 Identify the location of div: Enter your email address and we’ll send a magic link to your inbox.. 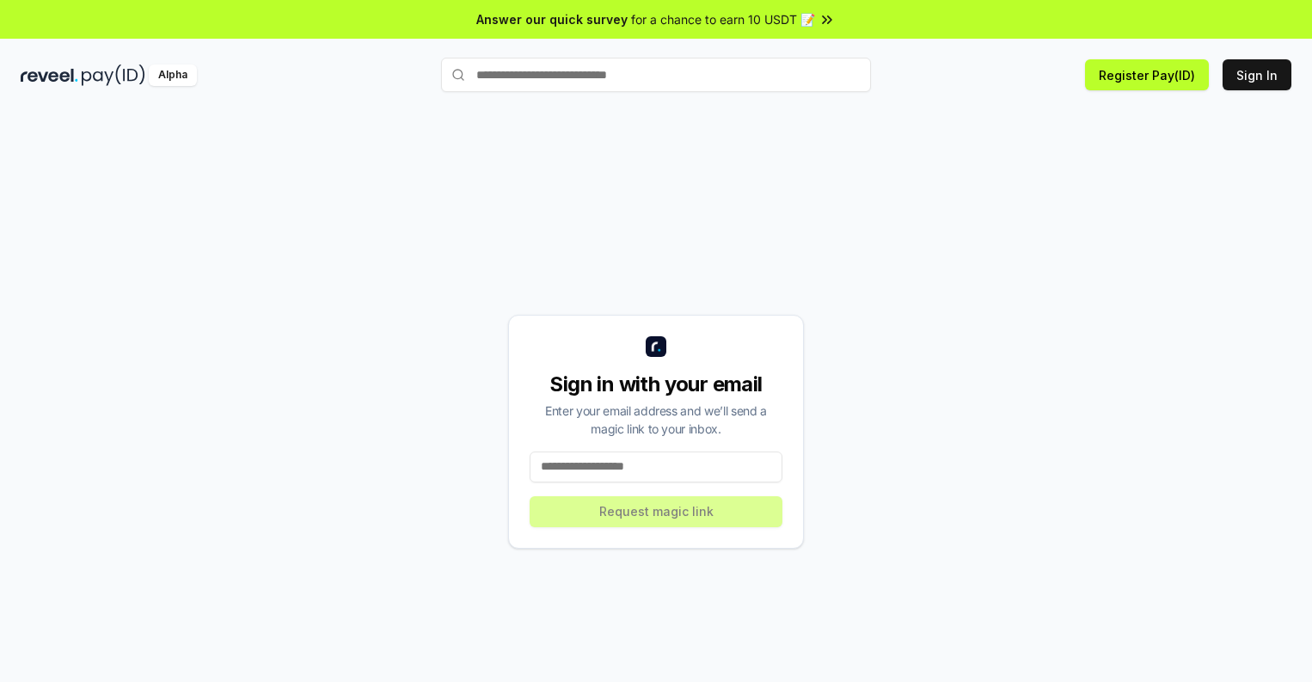
(656, 420).